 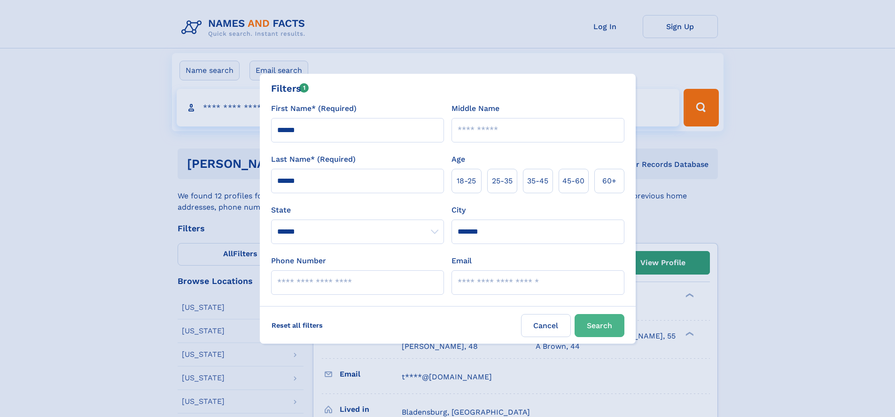 I want to click on label: Middle Name, so click(x=475, y=108).